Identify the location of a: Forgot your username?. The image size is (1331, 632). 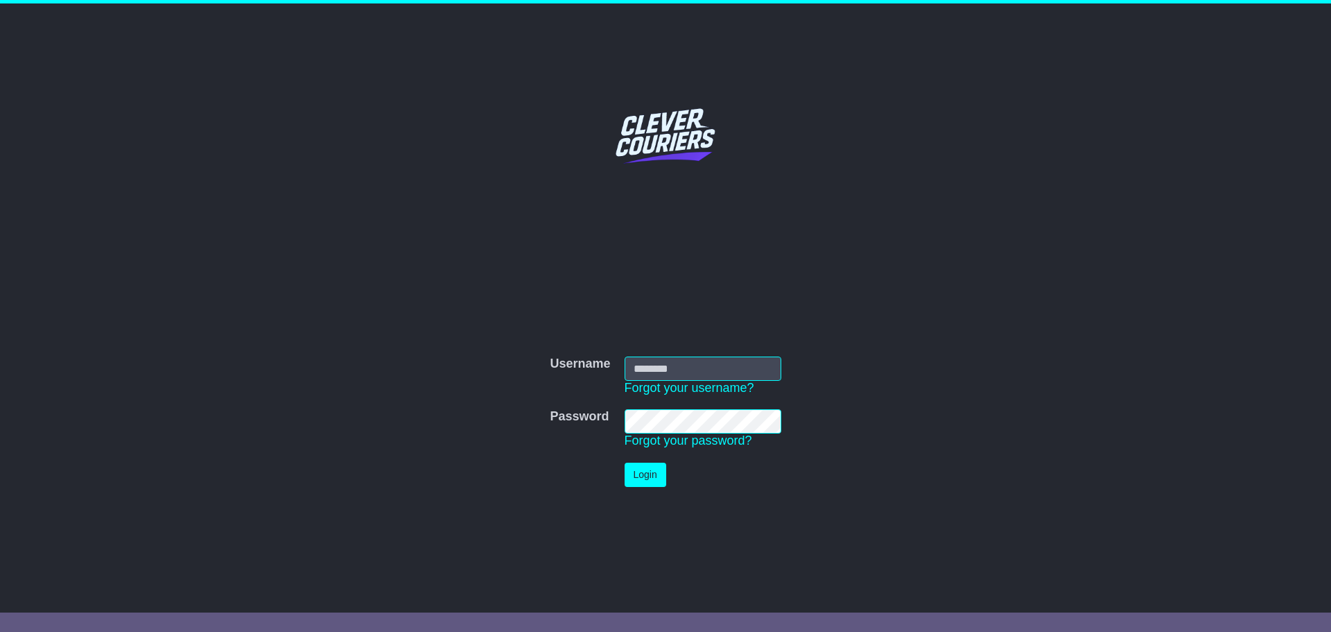
(689, 388).